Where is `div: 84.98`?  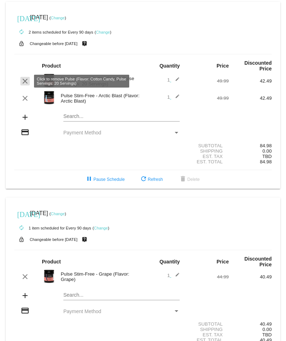 div: 84.98 is located at coordinates (250, 146).